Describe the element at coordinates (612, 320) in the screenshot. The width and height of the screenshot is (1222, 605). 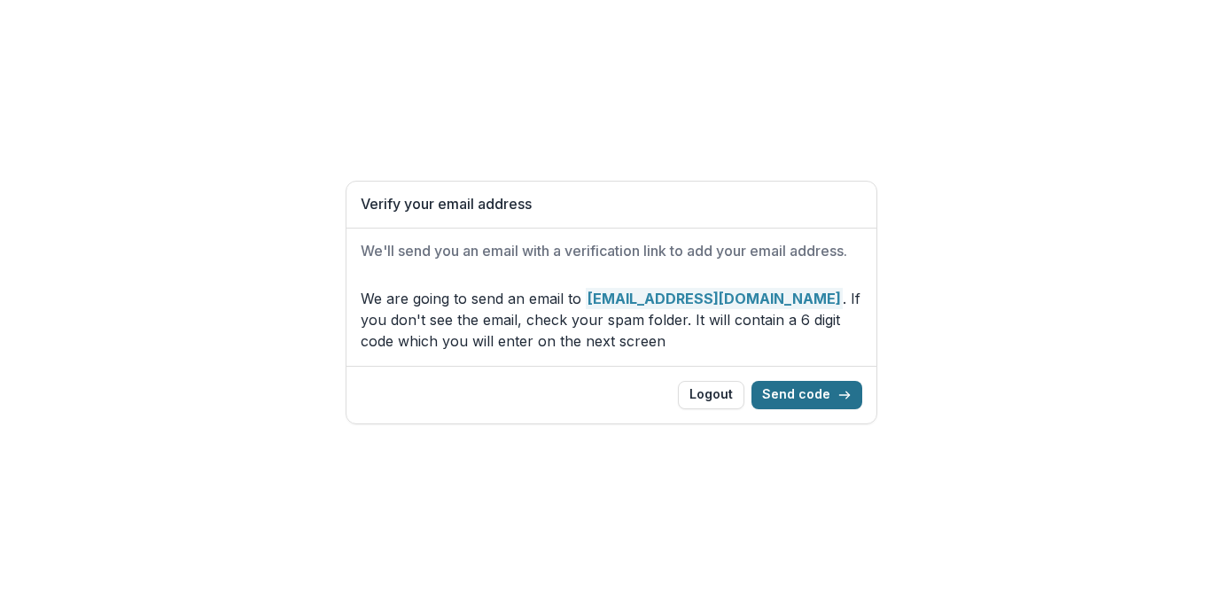
I see `p: We are going to send an email to . If you don't see the email, check your spam folder. It will co...` at that location.